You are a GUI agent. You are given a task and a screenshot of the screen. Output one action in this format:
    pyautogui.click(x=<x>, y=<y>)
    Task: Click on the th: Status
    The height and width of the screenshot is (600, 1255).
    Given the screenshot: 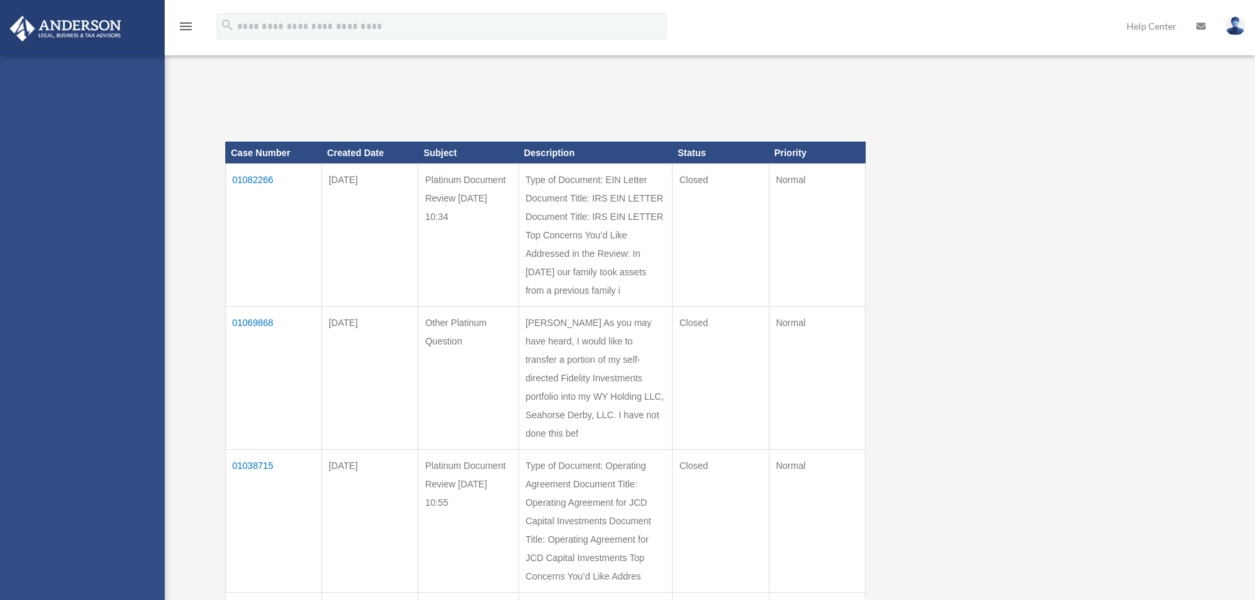 What is the action you would take?
    pyautogui.click(x=721, y=153)
    